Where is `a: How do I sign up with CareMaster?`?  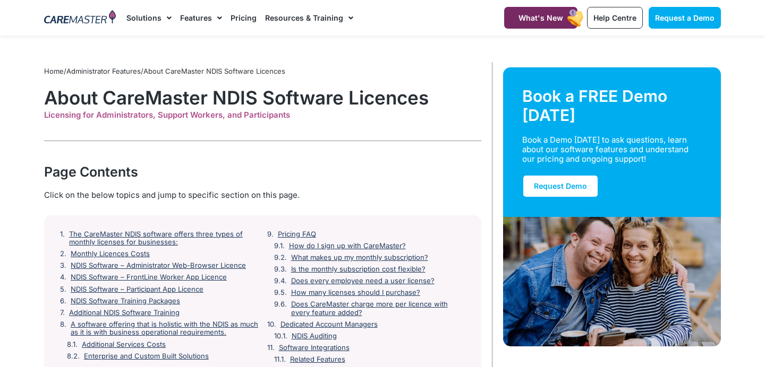 a: How do I sign up with CareMaster? is located at coordinates (347, 246).